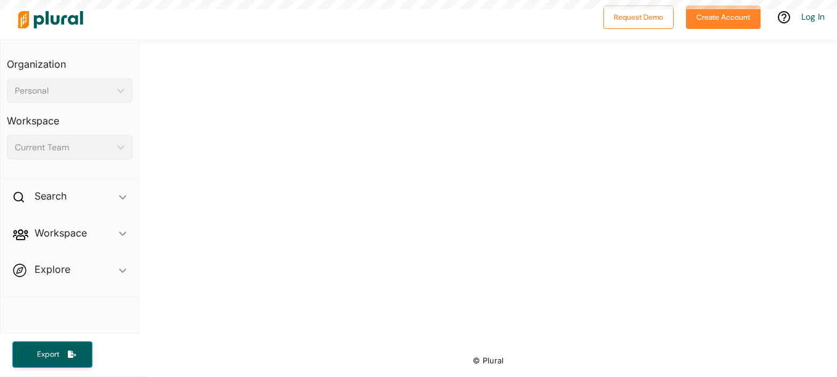 This screenshot has width=837, height=377. Describe the element at coordinates (51, 196) in the screenshot. I see `h2: Search` at that location.